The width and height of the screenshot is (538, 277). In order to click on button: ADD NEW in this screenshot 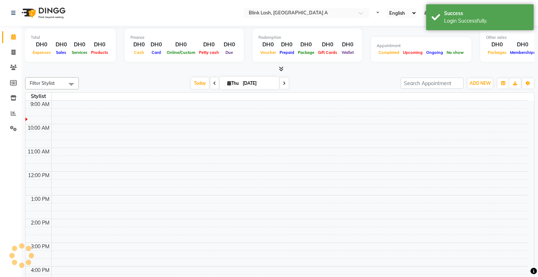, I will do `click(480, 83)`.